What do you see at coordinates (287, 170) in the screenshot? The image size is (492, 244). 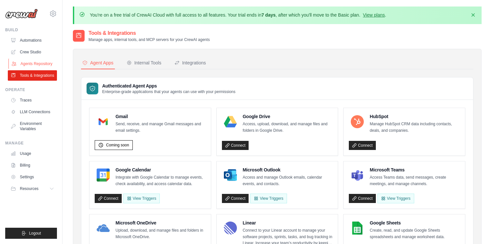 I see `h4: Microsoft Outlook` at bounding box center [287, 170].